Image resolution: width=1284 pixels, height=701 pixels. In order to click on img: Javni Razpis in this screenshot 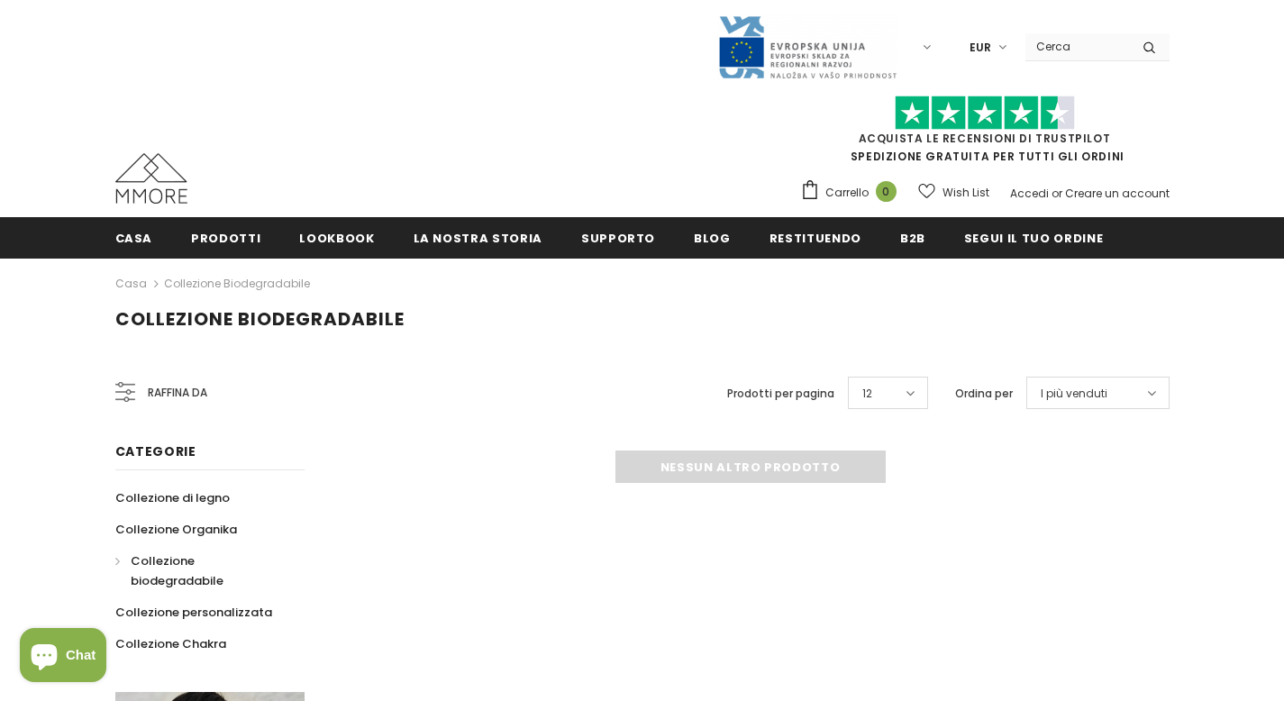, I will do `click(807, 47)`.